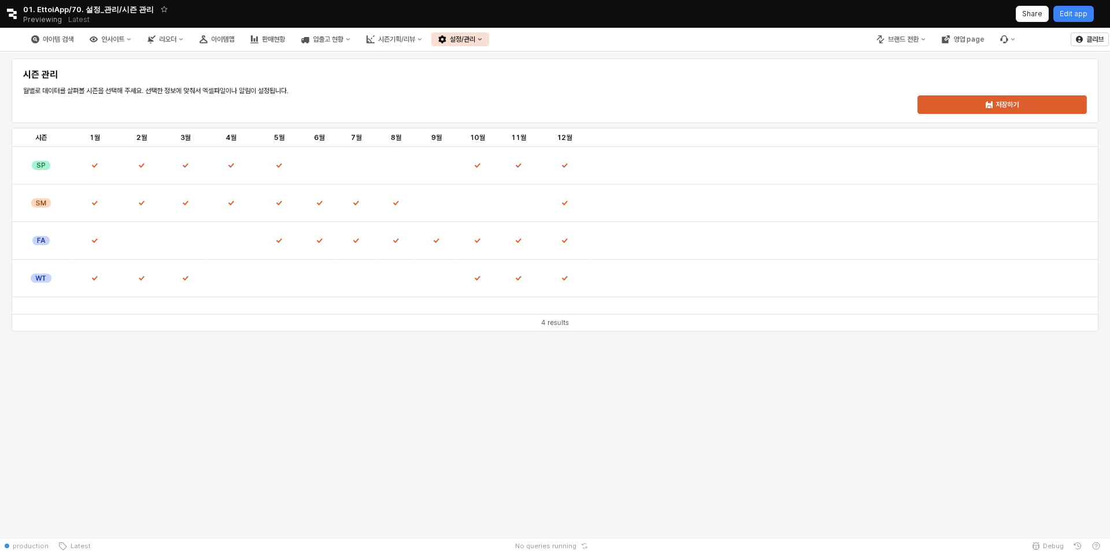 The image size is (1110, 554). Describe the element at coordinates (331, 91) in the screenshot. I see `p: 월별로 데이터를 살펴볼 시즌을 선택해 주세요. 선택한 정보에 맞춰서 엑셀파일이나 알림이 설정됩니다.` at that location.